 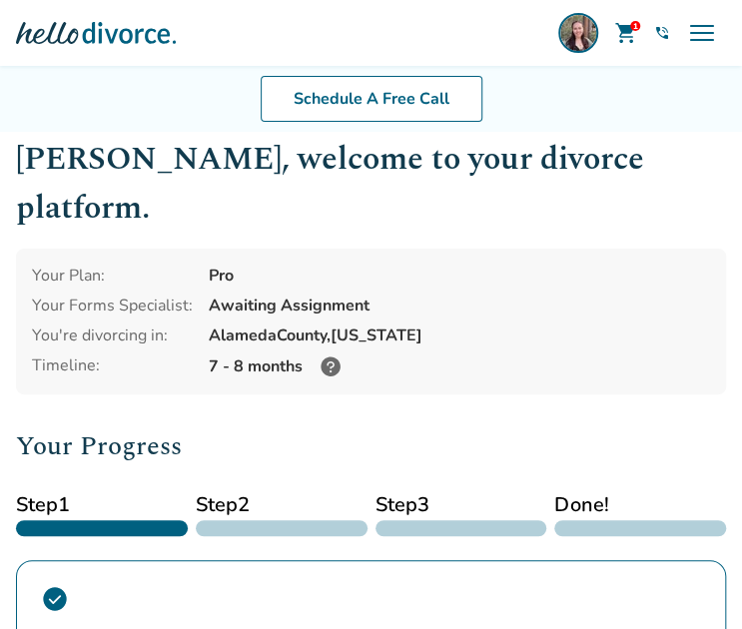 I want to click on a: phone_in_talk, so click(x=662, y=33).